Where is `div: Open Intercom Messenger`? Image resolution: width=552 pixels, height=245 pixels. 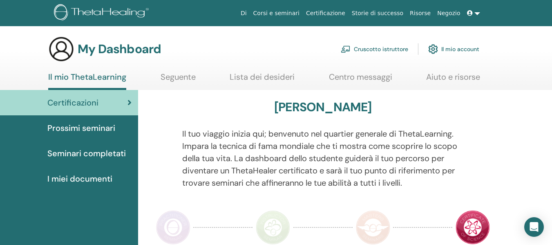 div: Open Intercom Messenger is located at coordinates (534, 227).